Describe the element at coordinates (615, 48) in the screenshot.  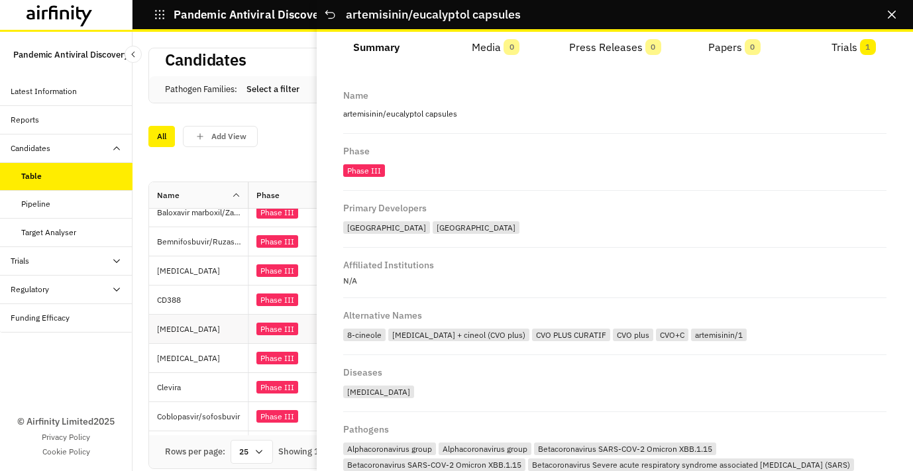
I see `button: Press Releases` at that location.